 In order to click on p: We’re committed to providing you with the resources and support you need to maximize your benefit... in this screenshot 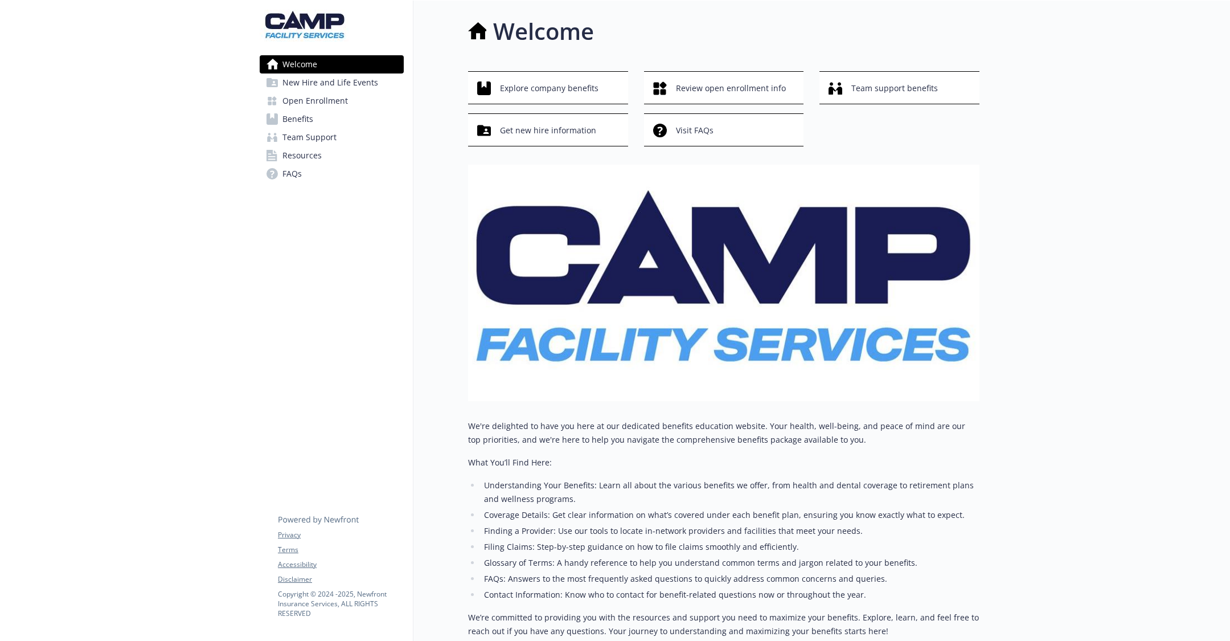, I will do `click(724, 624)`.